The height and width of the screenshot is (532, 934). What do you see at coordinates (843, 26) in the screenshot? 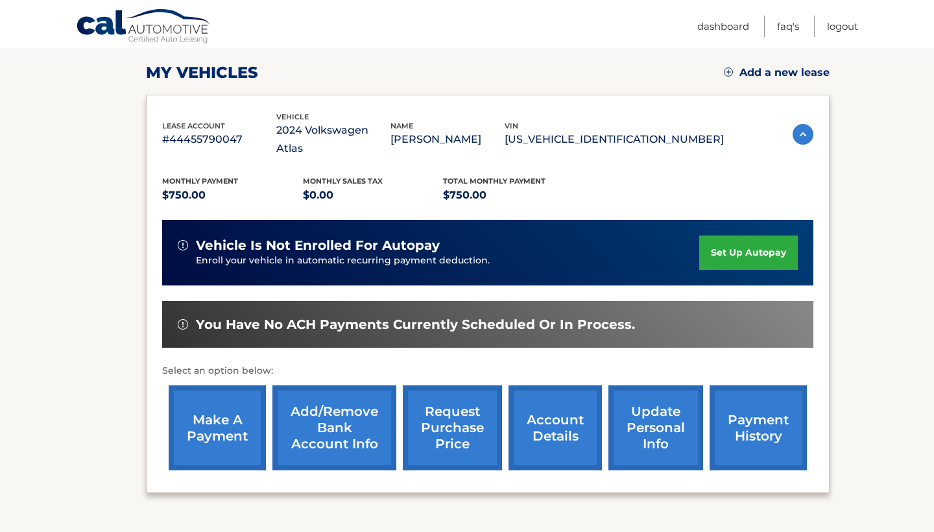
I see `a: Logout` at bounding box center [843, 26].